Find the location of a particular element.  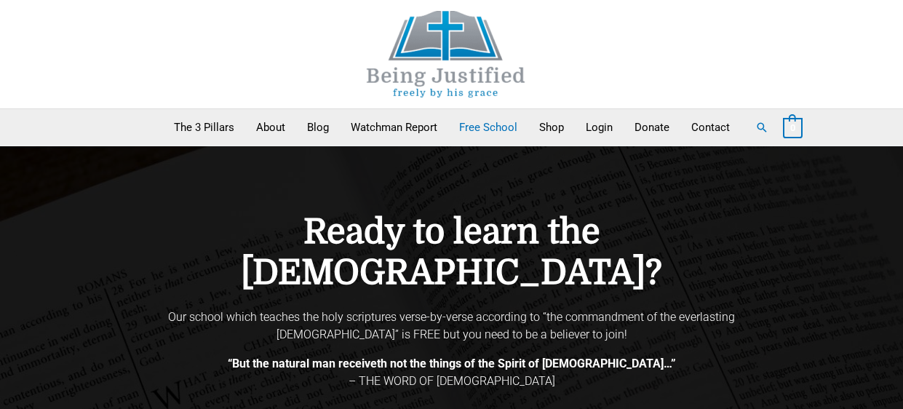

img: Being Justified is located at coordinates (446, 54).